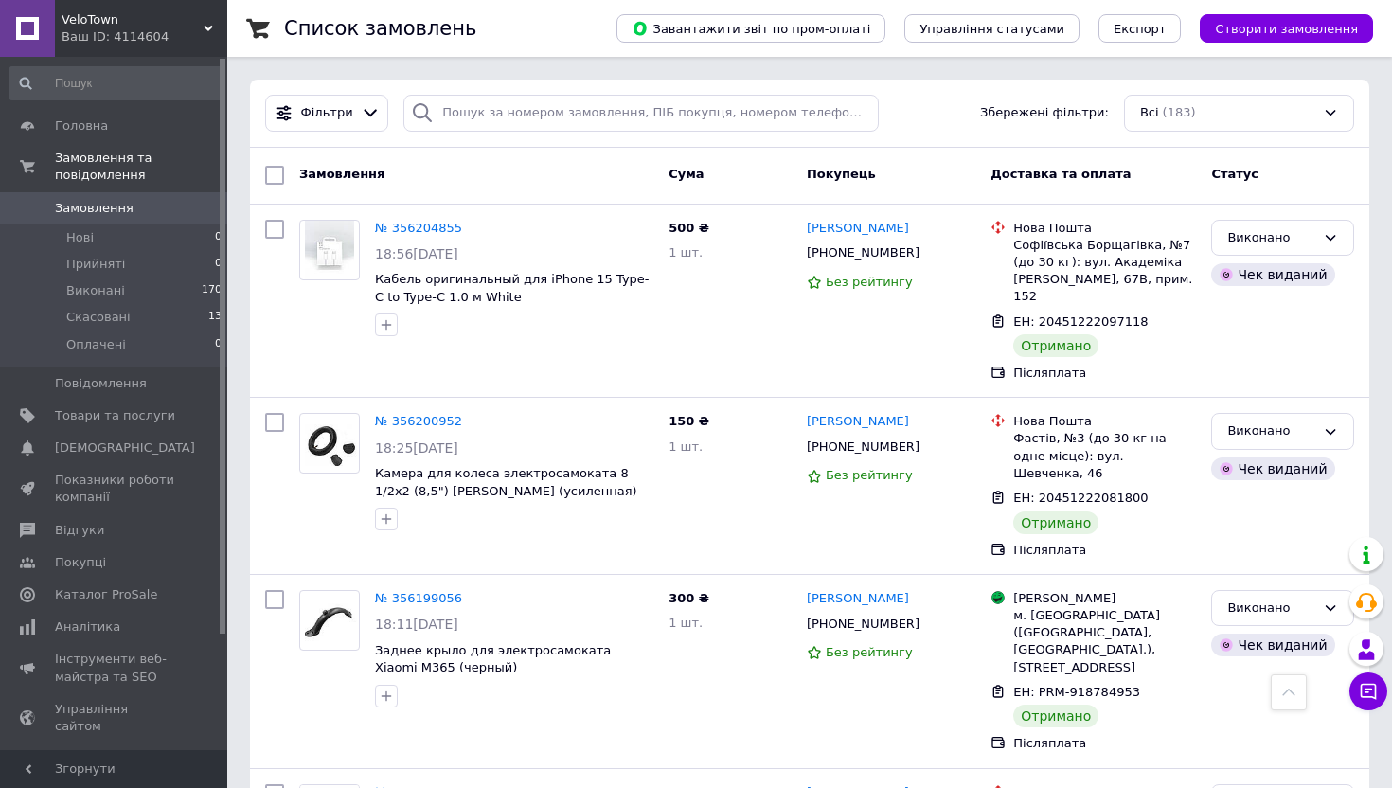 This screenshot has width=1392, height=788. I want to click on span: Інструменти веб-майстра та SEO, so click(115, 668).